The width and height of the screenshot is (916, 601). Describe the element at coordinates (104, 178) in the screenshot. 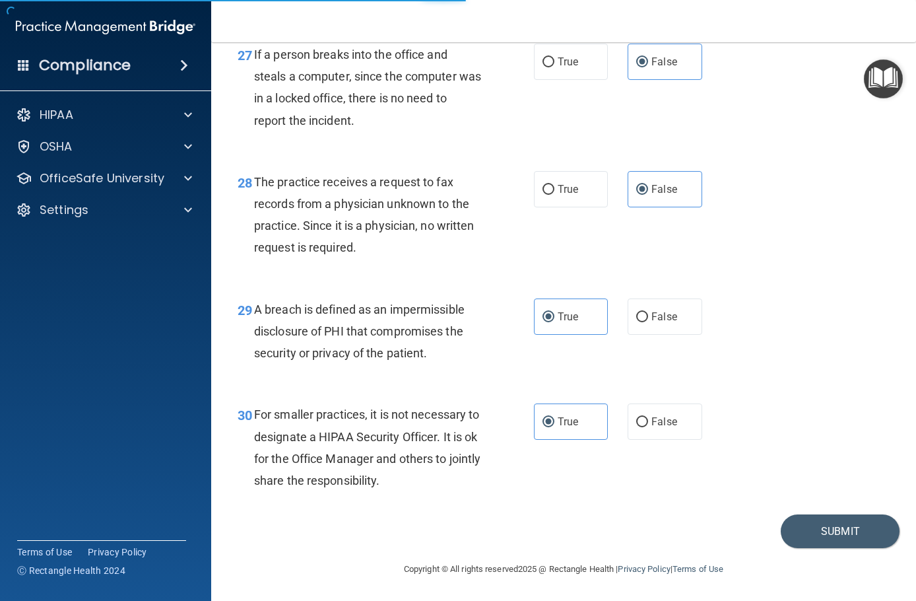

I see `a: OfficeSafe University` at that location.